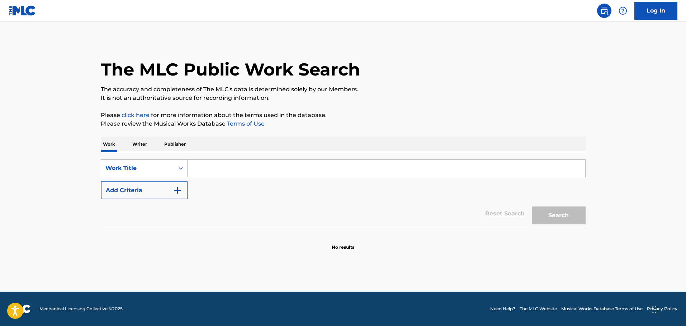  Describe the element at coordinates (245, 124) in the screenshot. I see `a: Terms of Use` at that location.